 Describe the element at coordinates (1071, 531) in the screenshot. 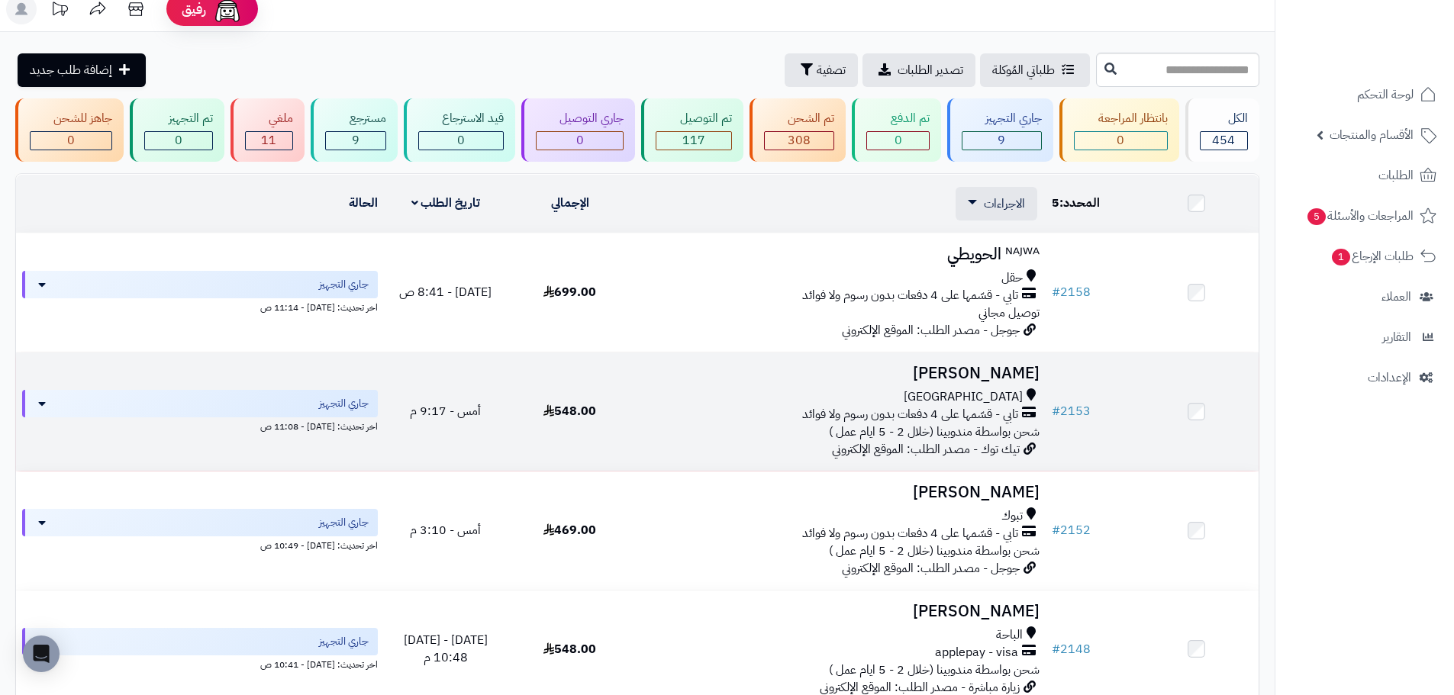

I see `a: #2152` at that location.